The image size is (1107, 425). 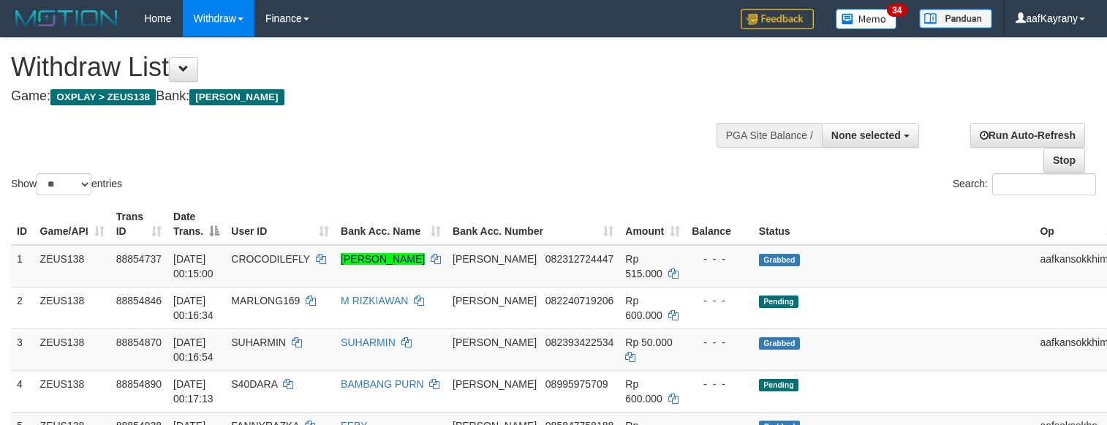 I want to click on span: Copy 082393422534 to clipboard, so click(x=579, y=342).